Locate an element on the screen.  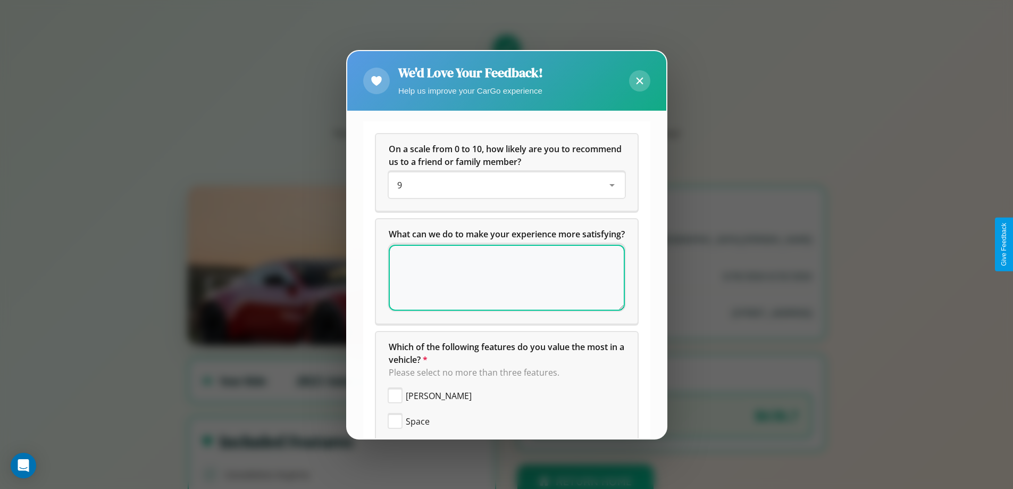
h2: We'd Love Your Feedback! is located at coordinates (471, 72).